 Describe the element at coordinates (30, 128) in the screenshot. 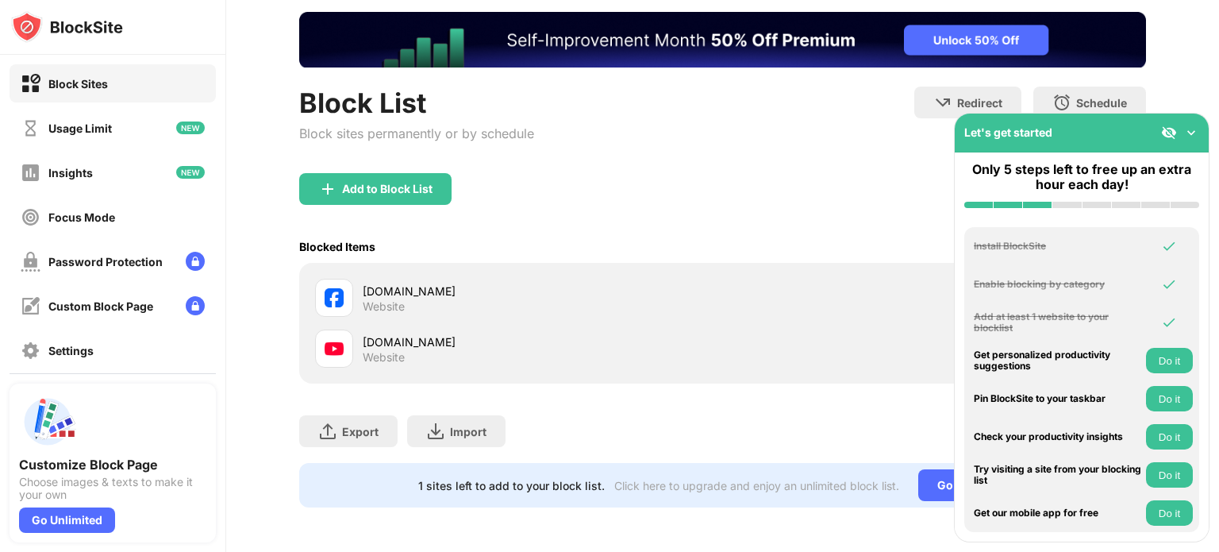

I see `img: time-usage-off.svg` at that location.